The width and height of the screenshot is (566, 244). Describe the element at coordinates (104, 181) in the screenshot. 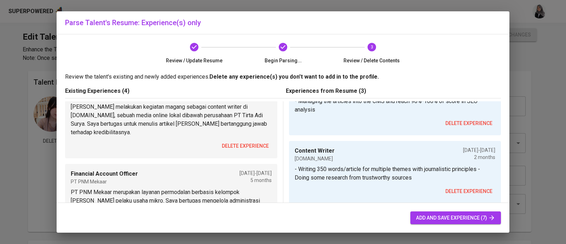

I see `p: PT PNM Mekaar` at that location.